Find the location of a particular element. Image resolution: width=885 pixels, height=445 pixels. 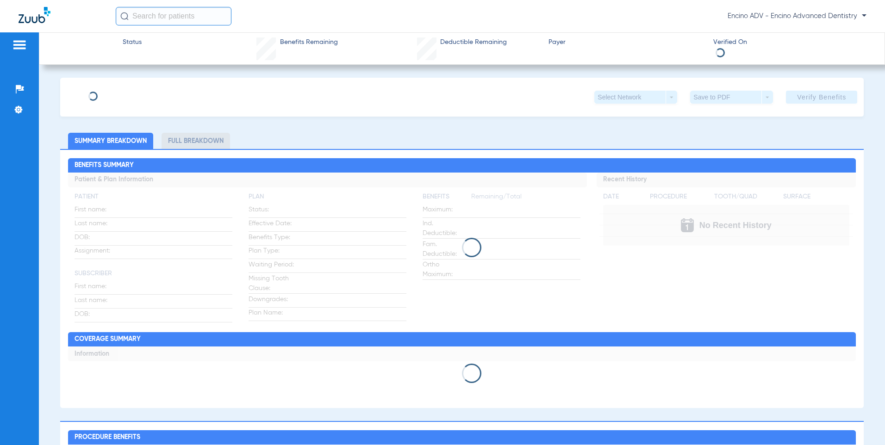

h2: Benefits Summary is located at coordinates (462, 166).